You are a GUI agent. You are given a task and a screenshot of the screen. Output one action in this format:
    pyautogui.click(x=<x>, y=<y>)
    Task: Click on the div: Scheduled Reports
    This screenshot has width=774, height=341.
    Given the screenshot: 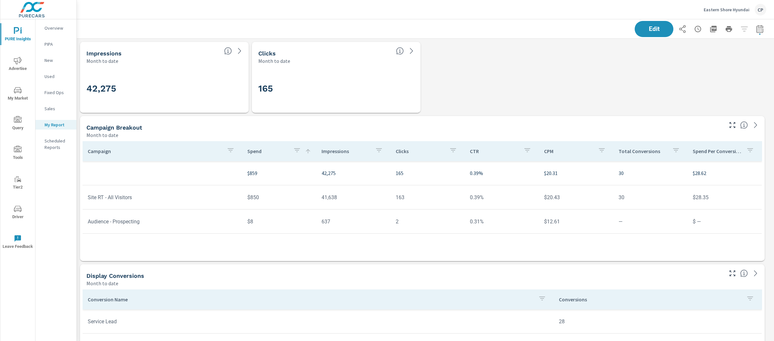 What is the action you would take?
    pyautogui.click(x=56, y=144)
    